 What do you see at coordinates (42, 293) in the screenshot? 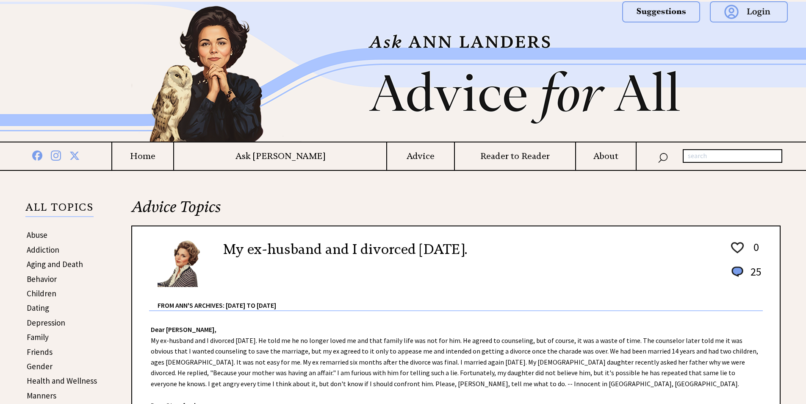
I see `a: Children` at bounding box center [42, 293].